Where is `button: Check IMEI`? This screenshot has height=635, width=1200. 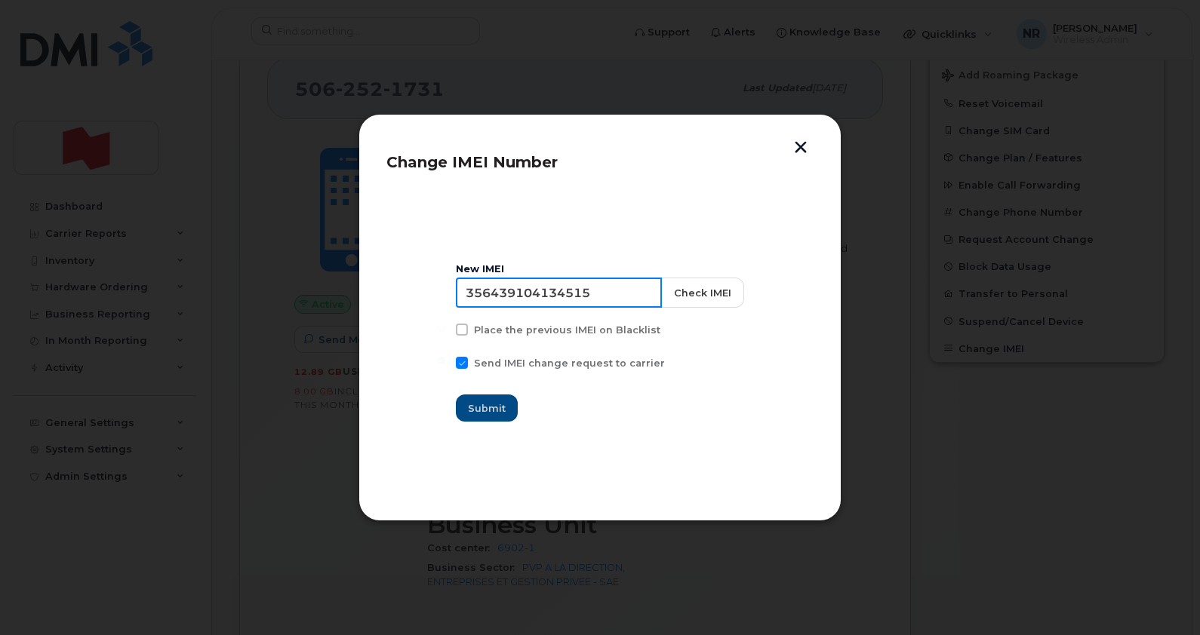 button: Check IMEI is located at coordinates (703, 293).